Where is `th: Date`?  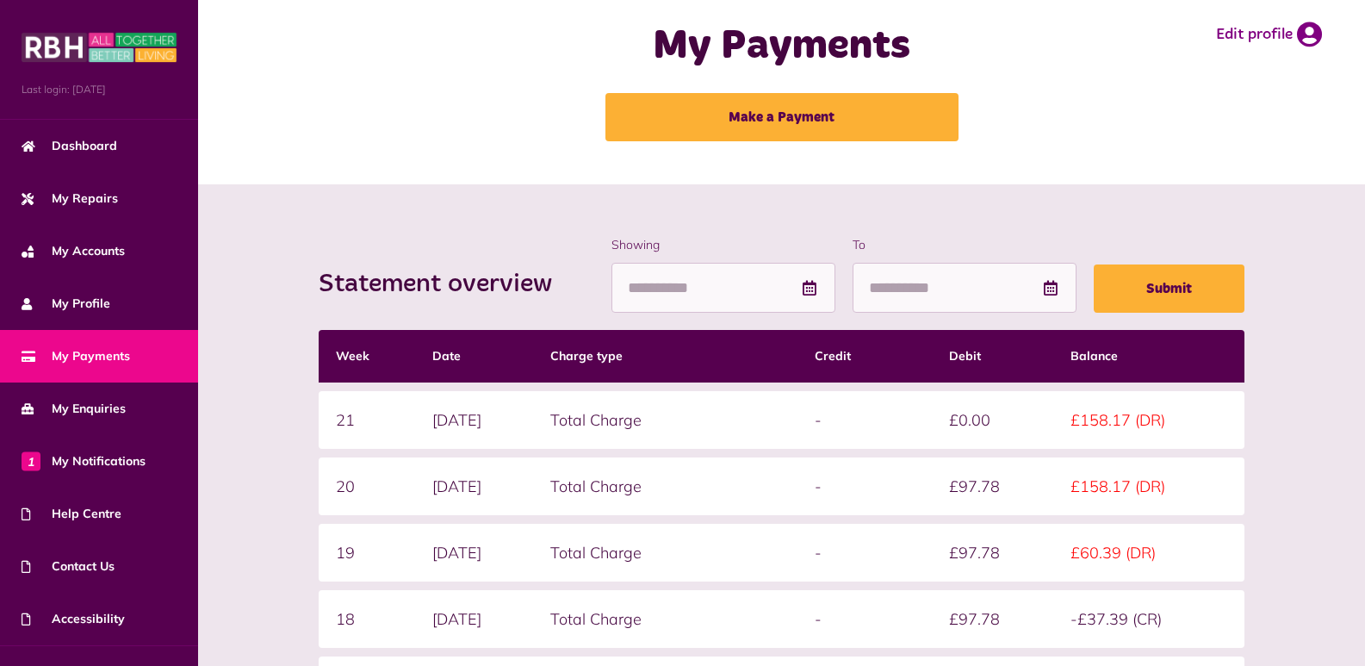
th: Date is located at coordinates (475, 356).